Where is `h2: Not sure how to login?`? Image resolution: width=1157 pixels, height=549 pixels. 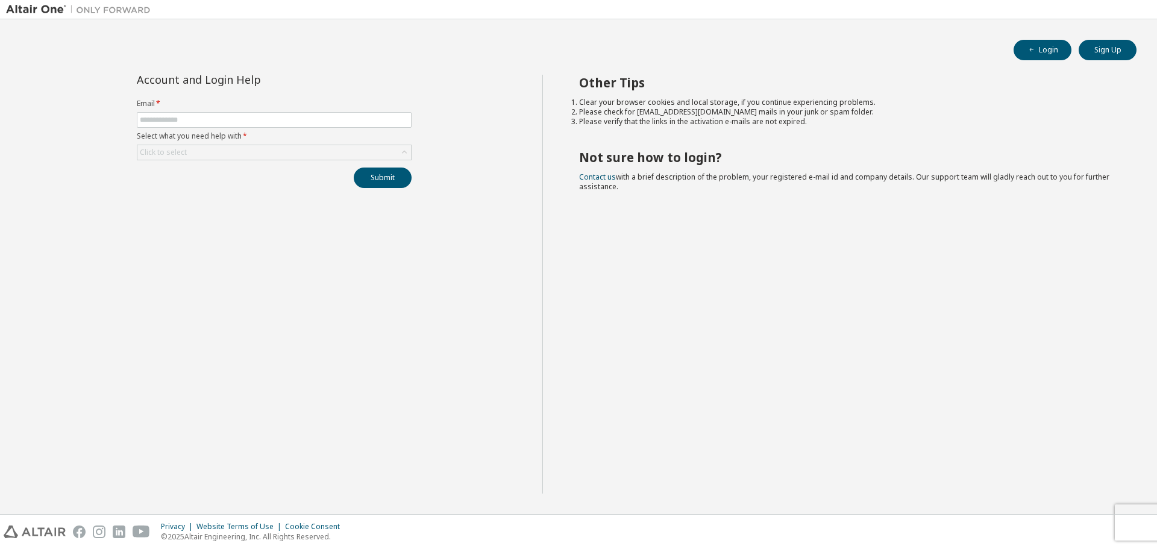
h2: Not sure how to login? is located at coordinates (847, 157).